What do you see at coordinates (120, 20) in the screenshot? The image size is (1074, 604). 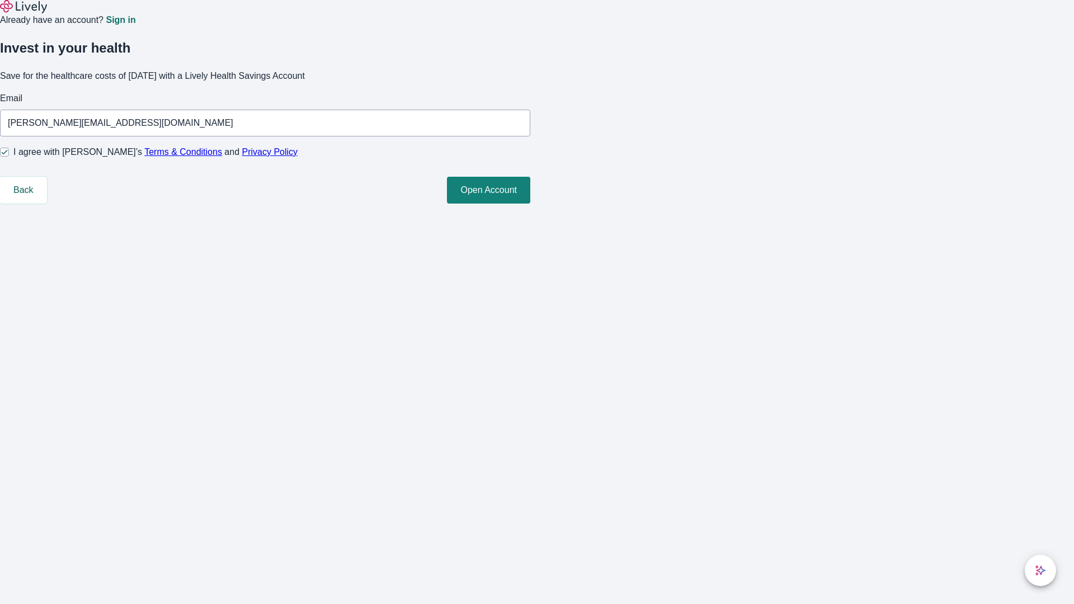 I see `div: Sign in` at bounding box center [120, 20].